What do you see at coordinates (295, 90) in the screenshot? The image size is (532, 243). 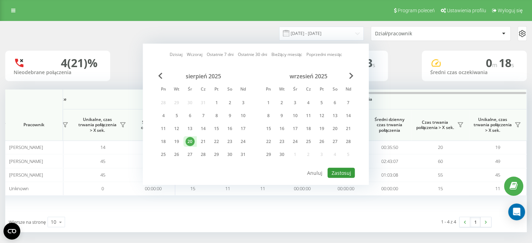 I see `abbr: środa` at bounding box center [295, 90].